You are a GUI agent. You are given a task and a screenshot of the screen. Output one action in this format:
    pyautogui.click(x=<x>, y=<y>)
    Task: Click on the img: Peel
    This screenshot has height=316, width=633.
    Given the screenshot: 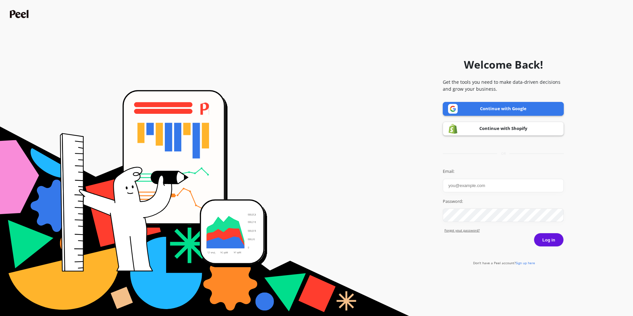 What is the action you would take?
    pyautogui.click(x=20, y=14)
    